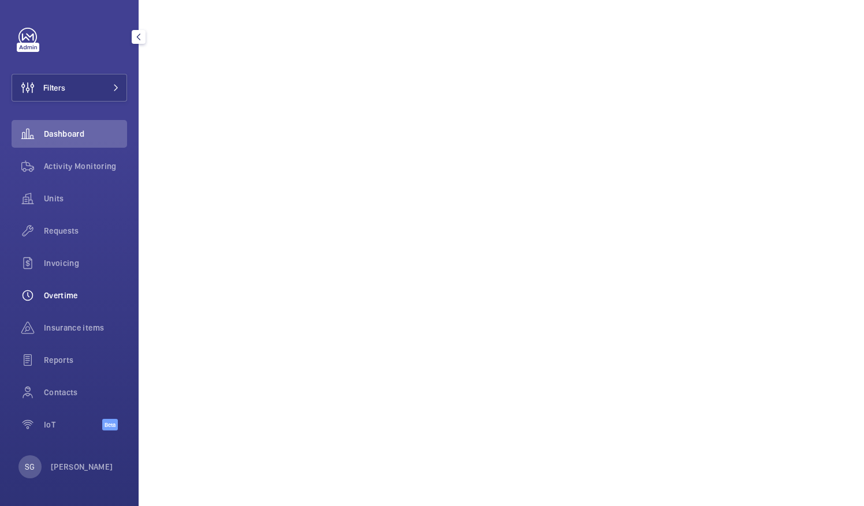  What do you see at coordinates (69, 88) in the screenshot?
I see `button: Filters` at bounding box center [69, 88].